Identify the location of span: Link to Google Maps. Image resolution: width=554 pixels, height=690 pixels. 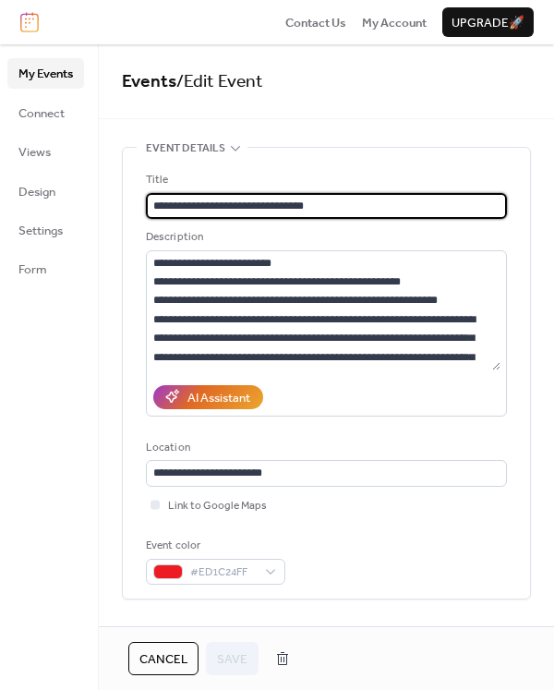
(217, 506).